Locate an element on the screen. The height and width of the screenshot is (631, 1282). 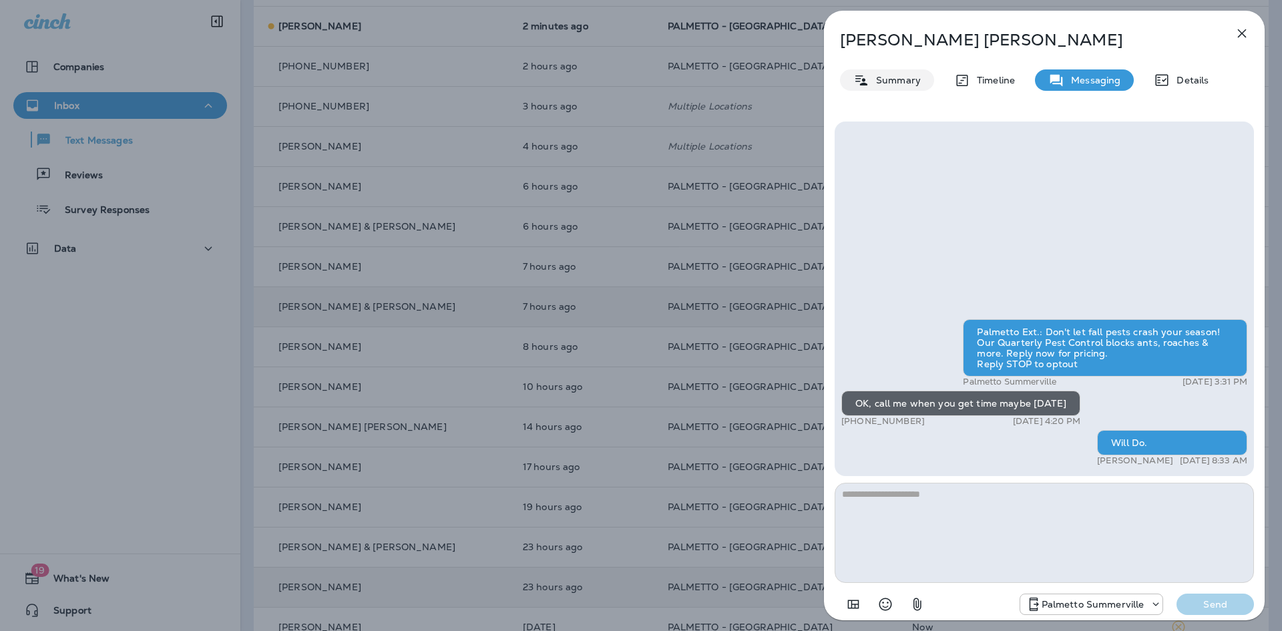
p: Messaging is located at coordinates (1092, 80).